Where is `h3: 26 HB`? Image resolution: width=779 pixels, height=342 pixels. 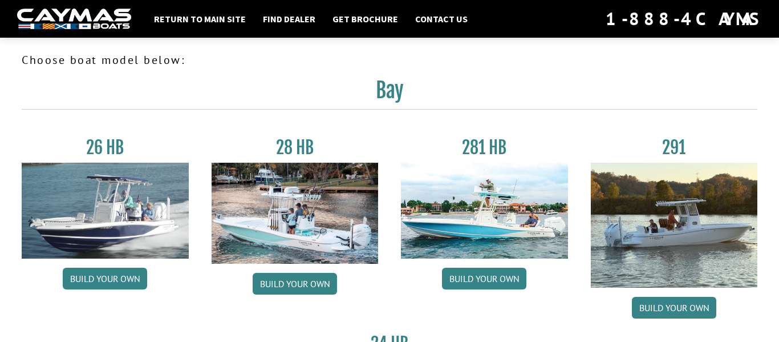
h3: 26 HB is located at coordinates (105, 147).